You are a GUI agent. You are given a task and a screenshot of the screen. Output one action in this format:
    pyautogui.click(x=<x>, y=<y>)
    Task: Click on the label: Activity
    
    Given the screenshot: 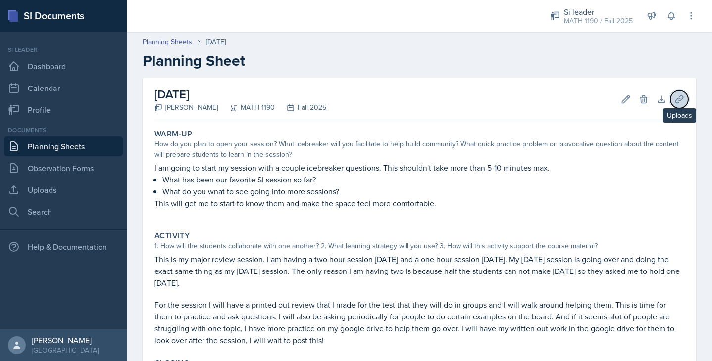 What is the action you would take?
    pyautogui.click(x=172, y=236)
    